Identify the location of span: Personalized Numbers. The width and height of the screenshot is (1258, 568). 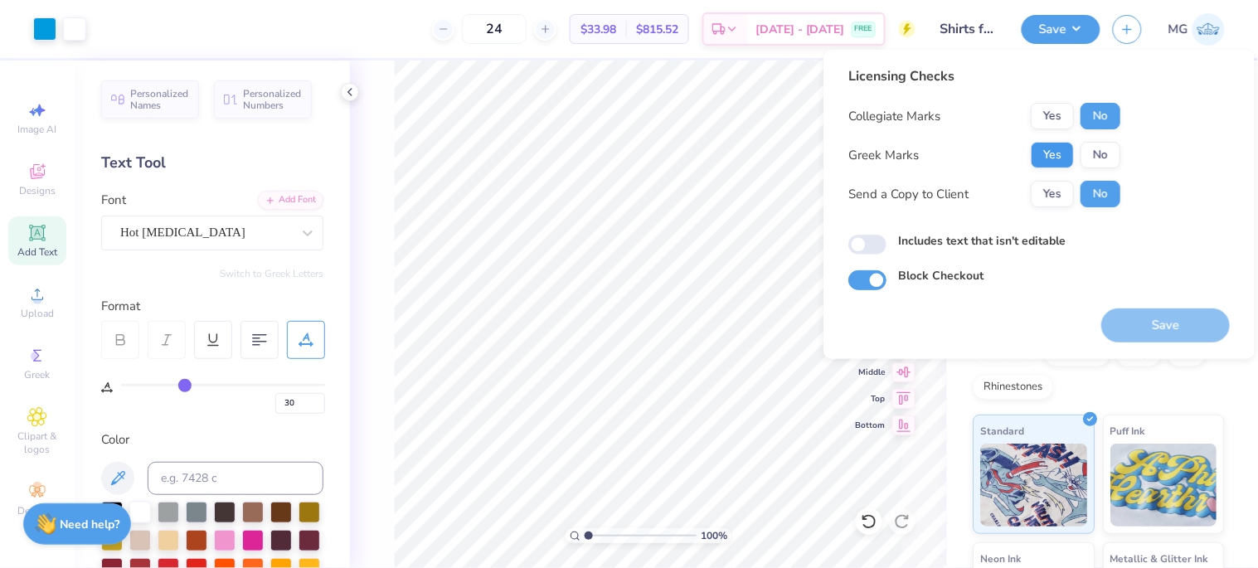
(272, 100).